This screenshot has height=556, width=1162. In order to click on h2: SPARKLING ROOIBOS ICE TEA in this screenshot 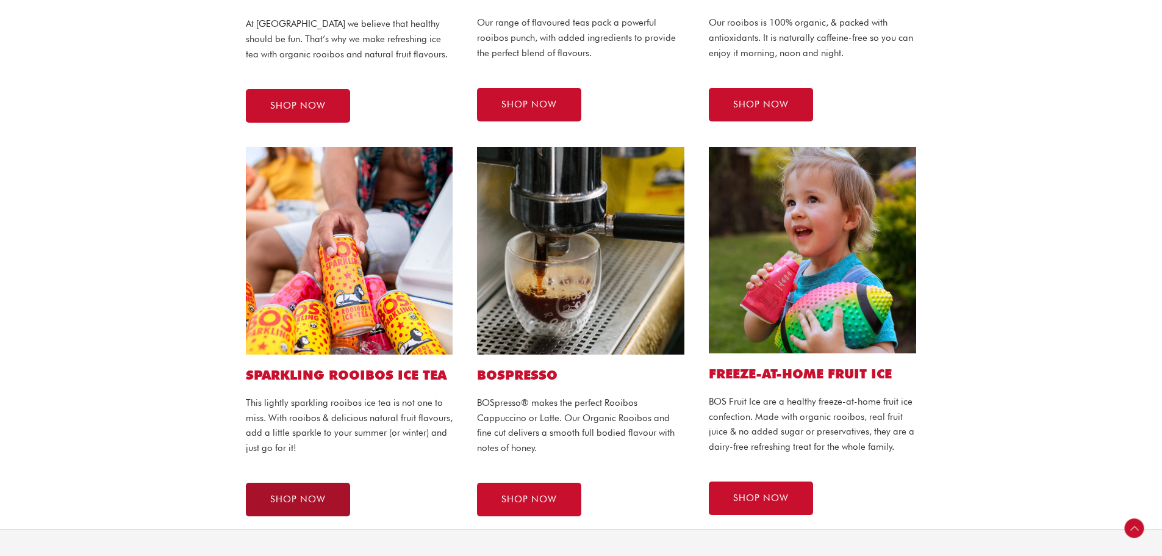, I will do `click(349, 374)`.